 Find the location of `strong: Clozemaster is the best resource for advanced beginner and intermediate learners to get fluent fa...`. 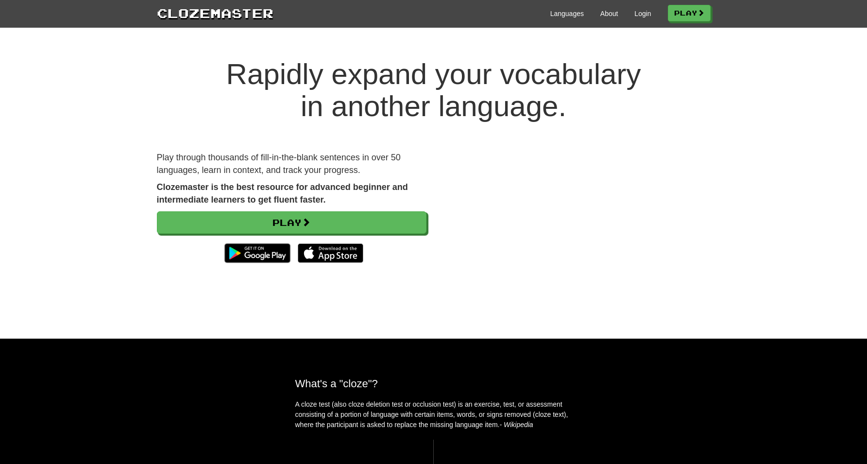

strong: Clozemaster is the best resource for advanced beginner and intermediate learners to get fluent fa... is located at coordinates (282, 193).